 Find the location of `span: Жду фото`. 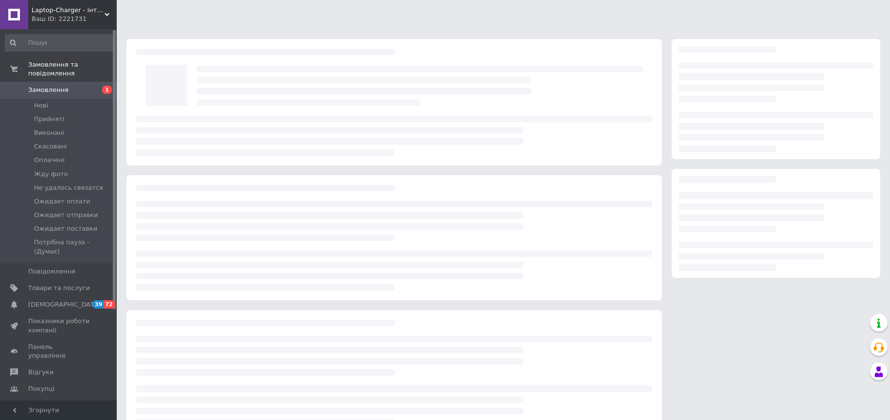

span: Жду фото is located at coordinates (51, 174).